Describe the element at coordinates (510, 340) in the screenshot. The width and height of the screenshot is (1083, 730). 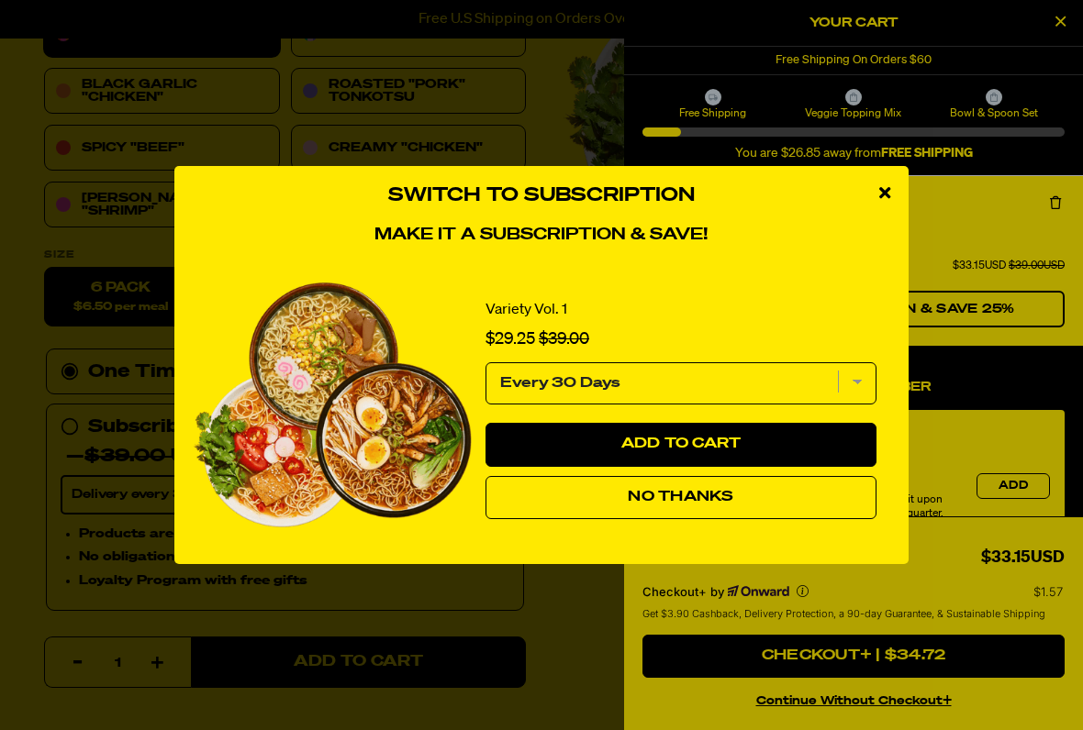
I see `span: $29.25` at that location.